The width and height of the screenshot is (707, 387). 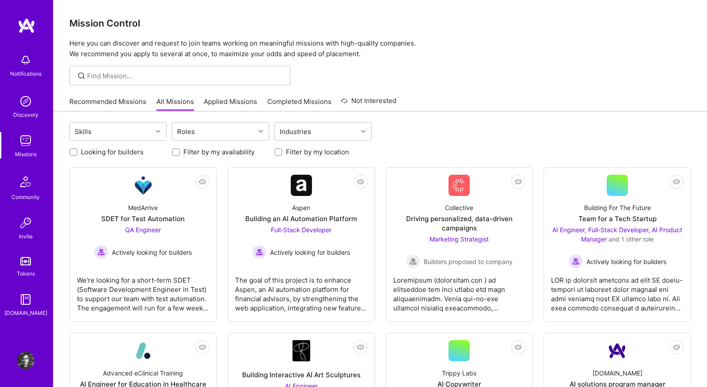 I want to click on div: Trippy Labs, so click(x=459, y=372).